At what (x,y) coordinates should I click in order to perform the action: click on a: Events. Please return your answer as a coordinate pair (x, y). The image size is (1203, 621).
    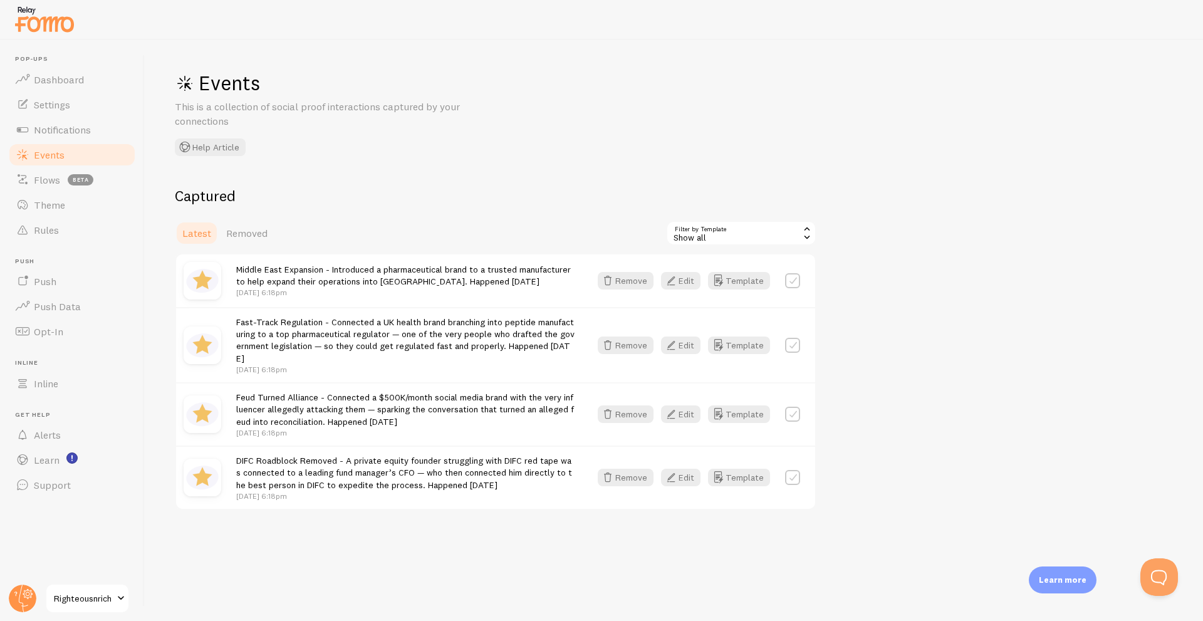
    Looking at the image, I should click on (72, 155).